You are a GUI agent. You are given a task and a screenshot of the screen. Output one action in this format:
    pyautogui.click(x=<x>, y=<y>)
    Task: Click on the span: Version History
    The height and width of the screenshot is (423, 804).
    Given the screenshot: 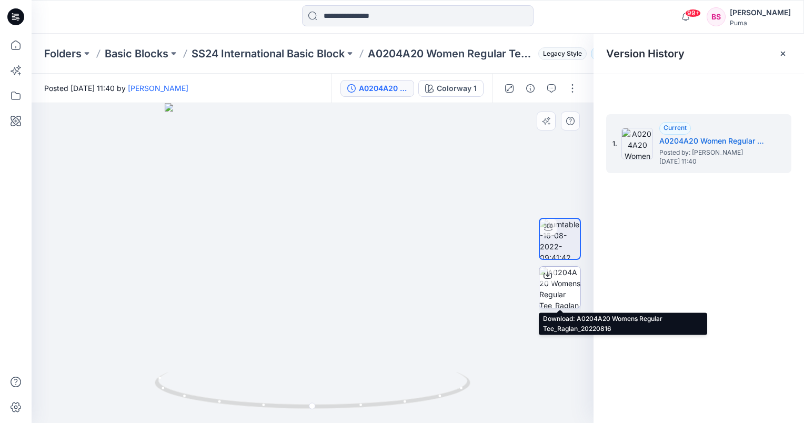 What is the action you would take?
    pyautogui.click(x=645, y=54)
    